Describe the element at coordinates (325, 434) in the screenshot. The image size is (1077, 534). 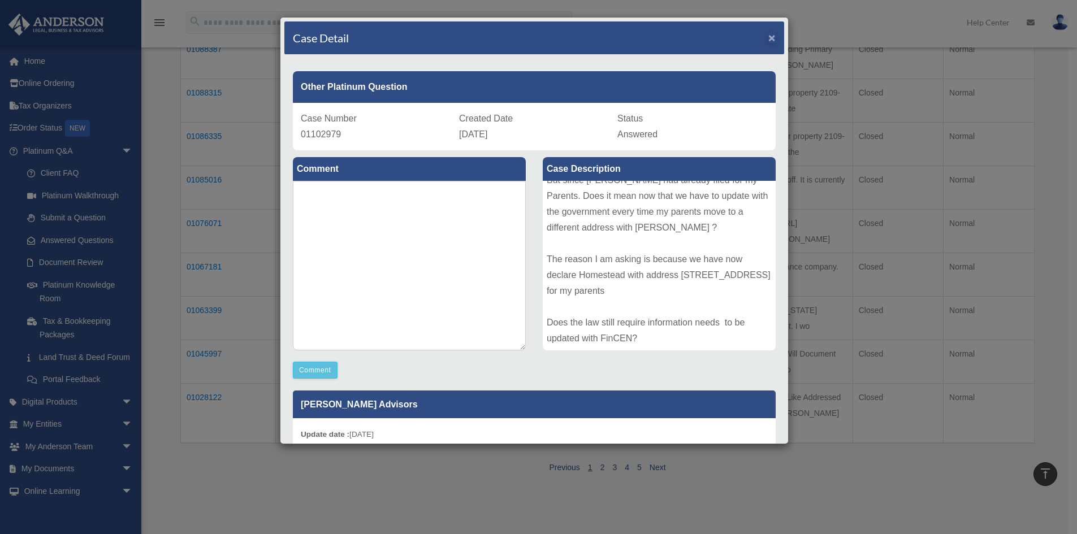
I see `b: Update date :` at that location.